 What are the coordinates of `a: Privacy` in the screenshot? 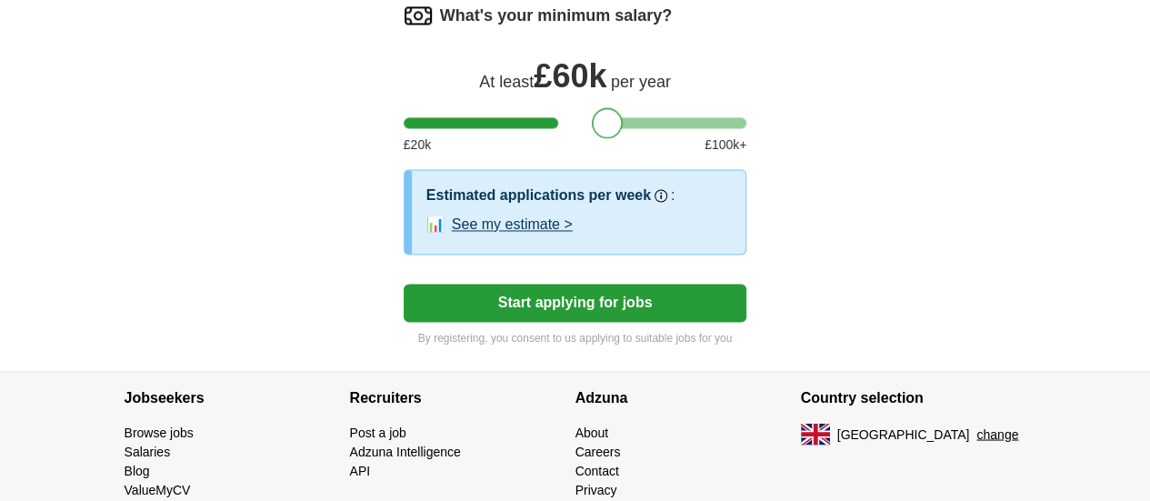 It's located at (596, 489).